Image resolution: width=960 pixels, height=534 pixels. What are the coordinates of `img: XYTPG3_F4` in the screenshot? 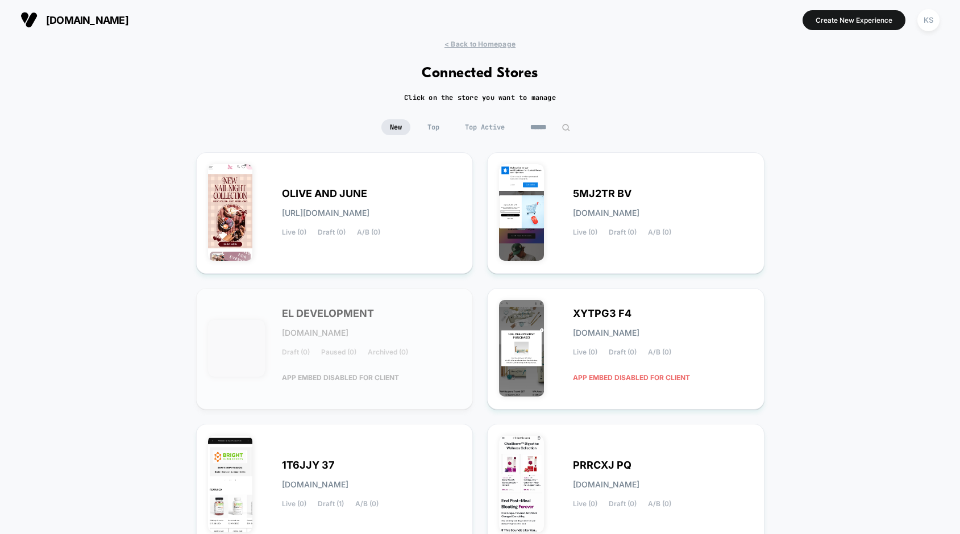 It's located at (521, 348).